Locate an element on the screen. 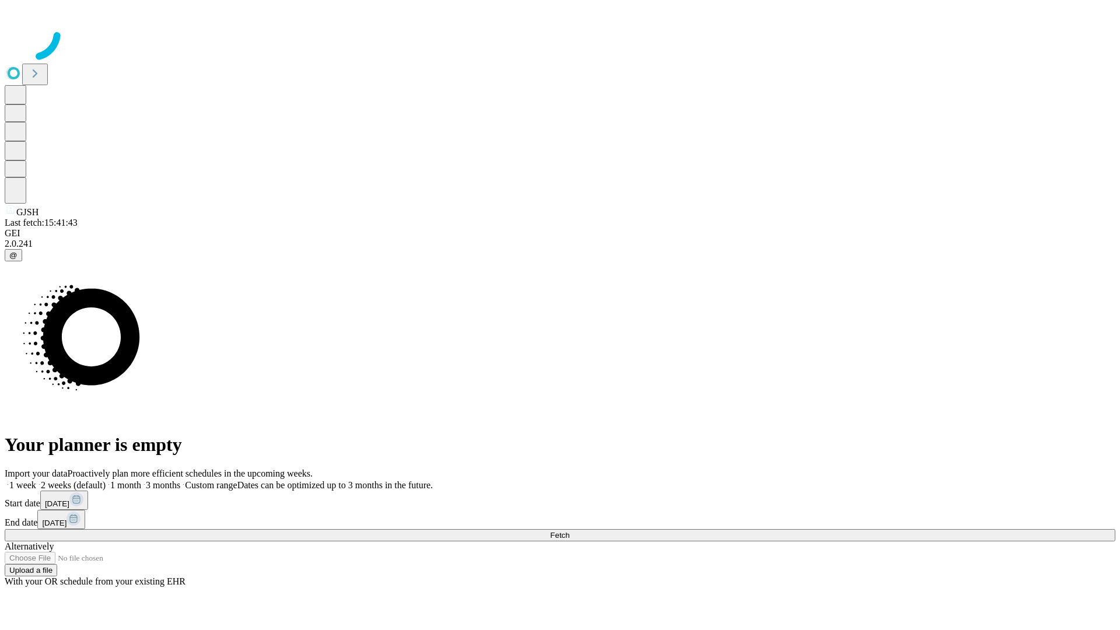  span: 3 months is located at coordinates (163, 485).